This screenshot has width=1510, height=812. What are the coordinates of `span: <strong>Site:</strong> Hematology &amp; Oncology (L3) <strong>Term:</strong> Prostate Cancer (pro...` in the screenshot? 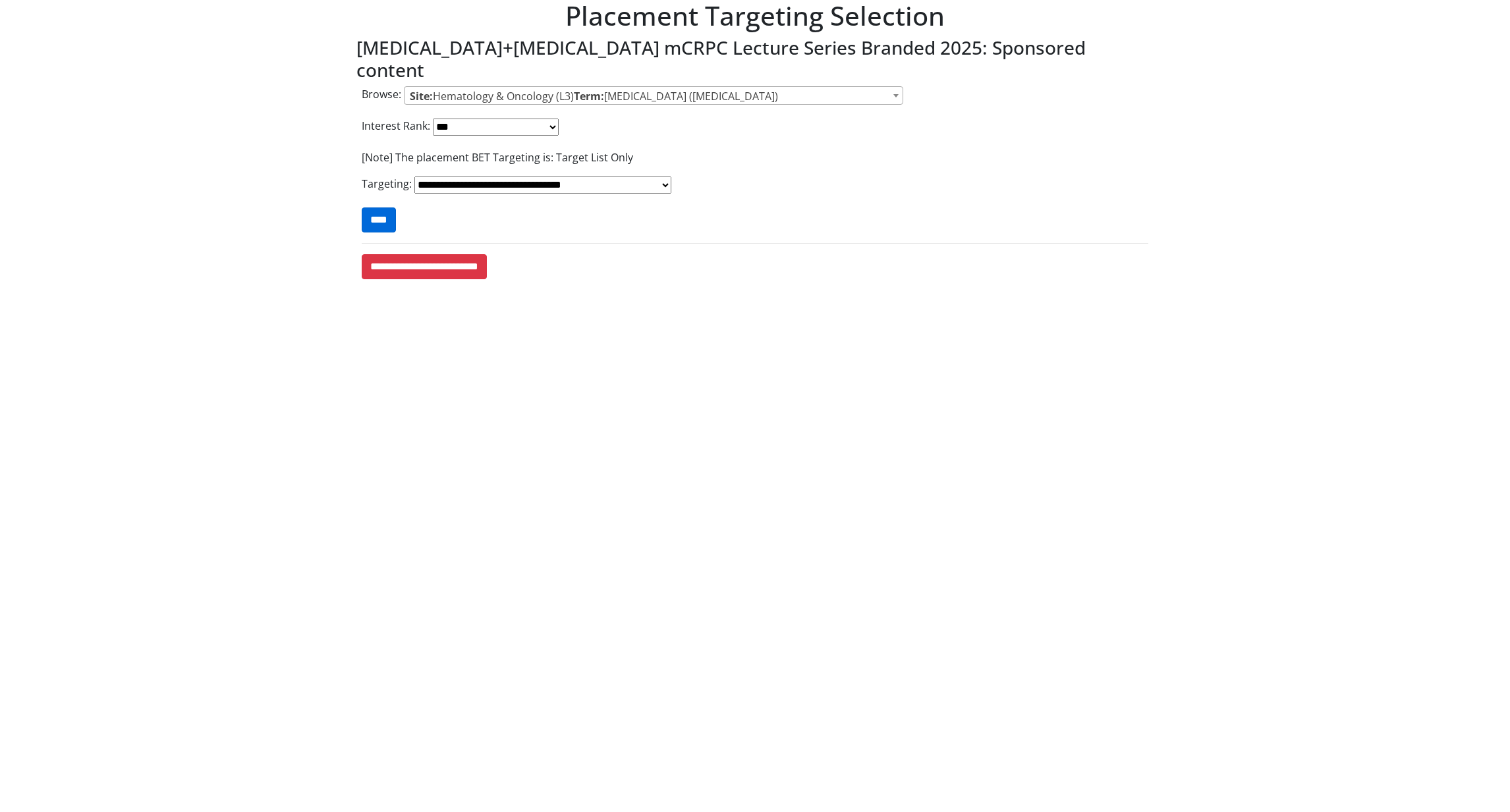 It's located at (653, 96).